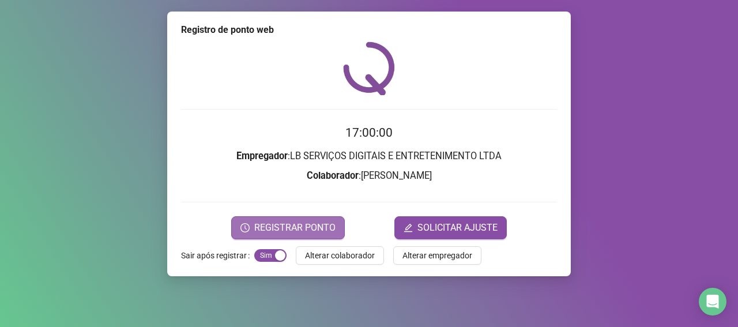 The height and width of the screenshot is (327, 738). I want to click on button: Alterar empregador, so click(437, 255).